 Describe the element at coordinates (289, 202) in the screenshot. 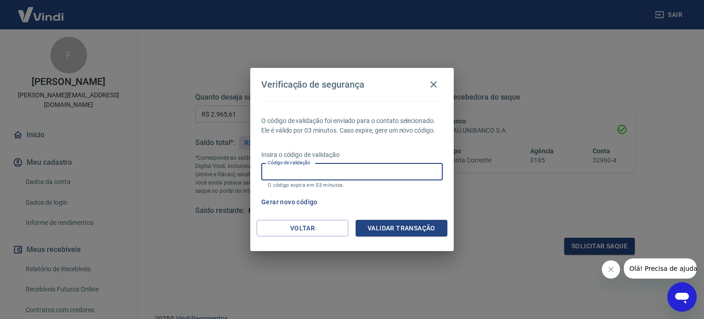

I see `button: Gerar novo código` at that location.